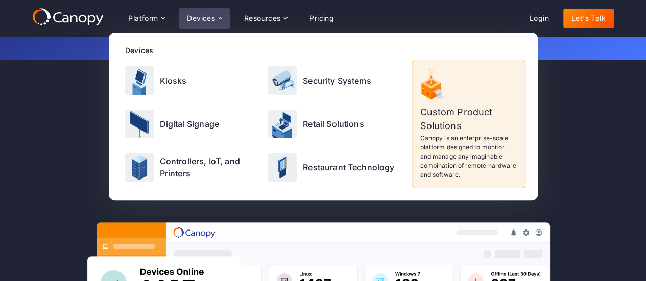 This screenshot has width=646, height=281. Describe the element at coordinates (468, 157) in the screenshot. I see `p: Canopy is an enterprise-scale platform designed to monitor and manage any imaginable combination ...` at that location.